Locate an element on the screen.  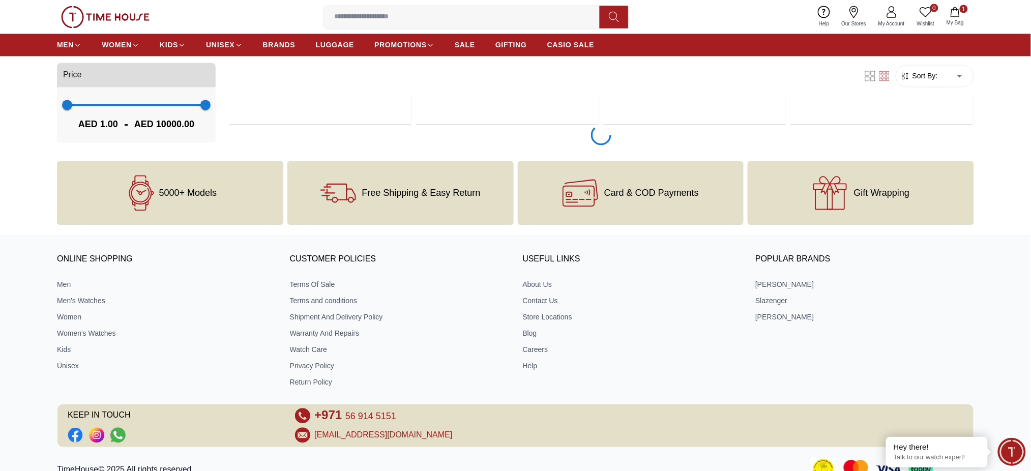
a: Warranty And Repairs is located at coordinates (399, 334).